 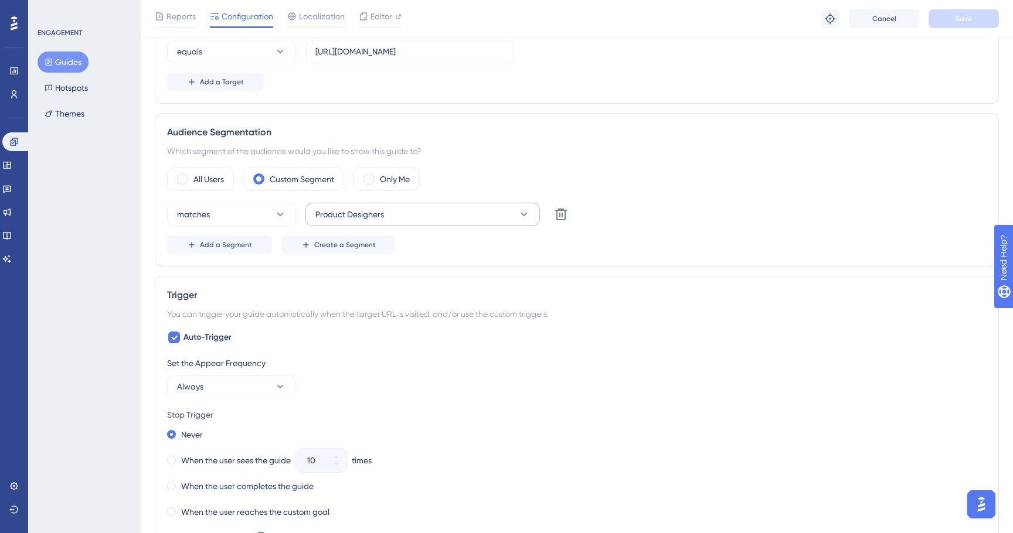 What do you see at coordinates (394, 179) in the screenshot?
I see `label: Only Me` at bounding box center [394, 179].